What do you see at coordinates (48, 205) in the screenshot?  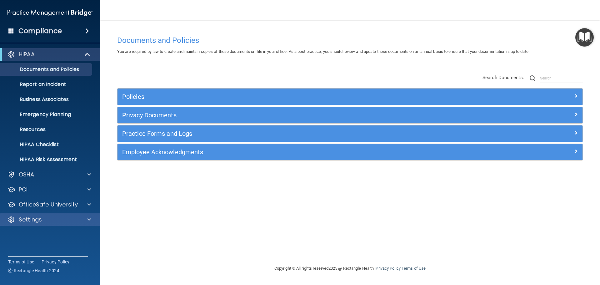 I see `p: OfficeSafe University` at bounding box center [48, 205].